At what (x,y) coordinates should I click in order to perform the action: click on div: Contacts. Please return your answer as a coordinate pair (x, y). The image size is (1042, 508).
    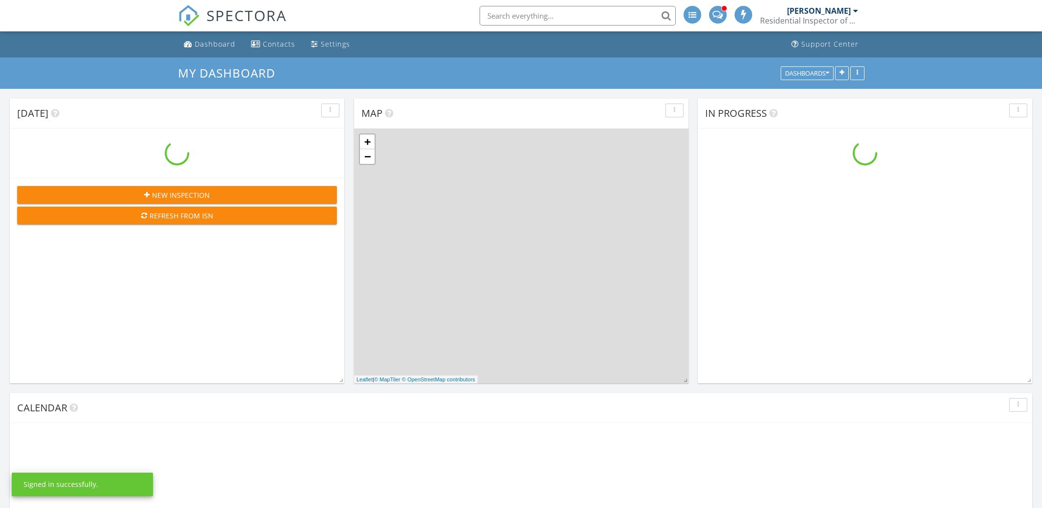
    Looking at the image, I should click on (279, 44).